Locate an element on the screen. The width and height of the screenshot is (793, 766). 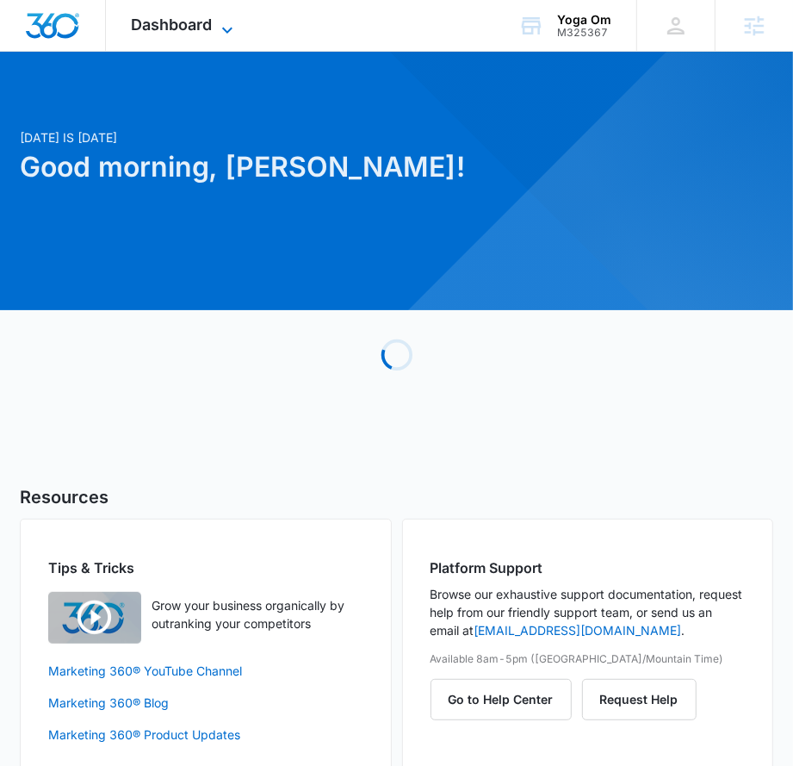
h2: Tips & Tricks is located at coordinates (205, 568).